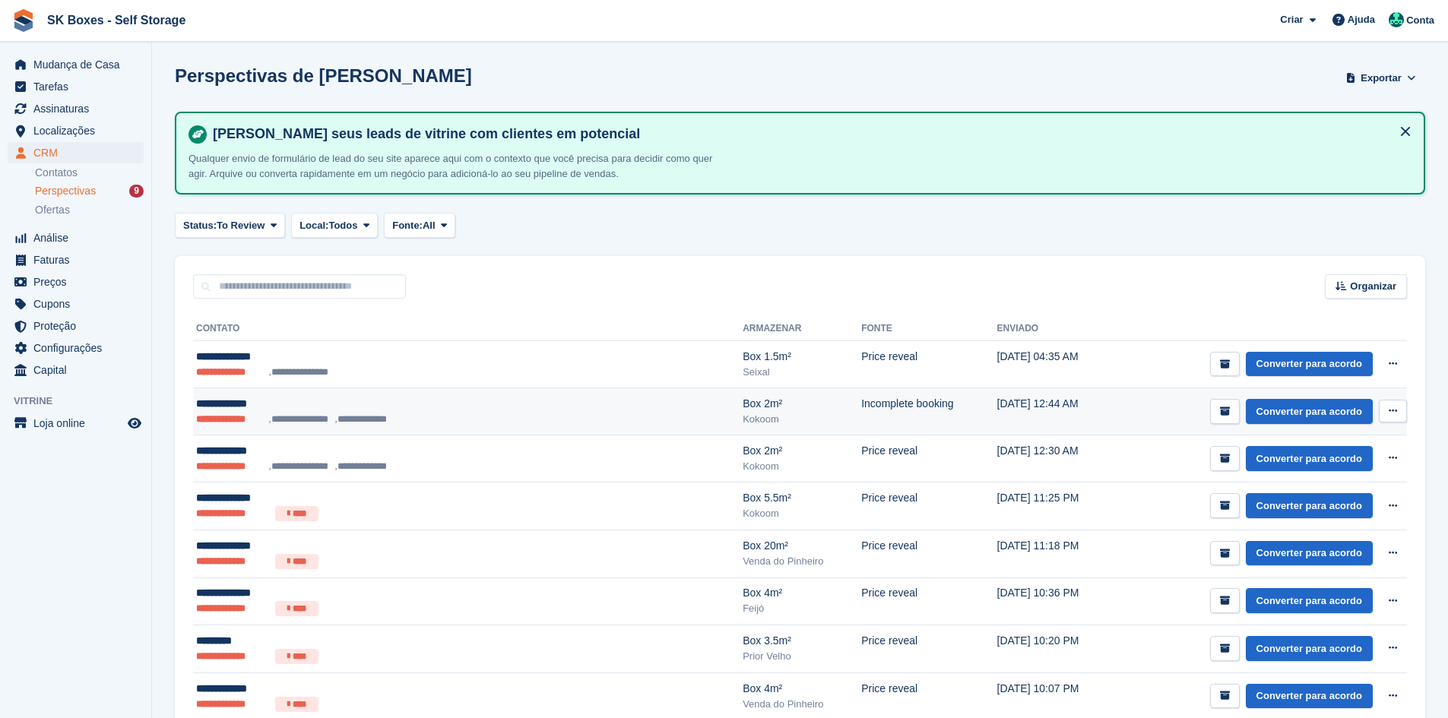 The width and height of the screenshot is (1448, 718). I want to click on span: To Review, so click(240, 226).